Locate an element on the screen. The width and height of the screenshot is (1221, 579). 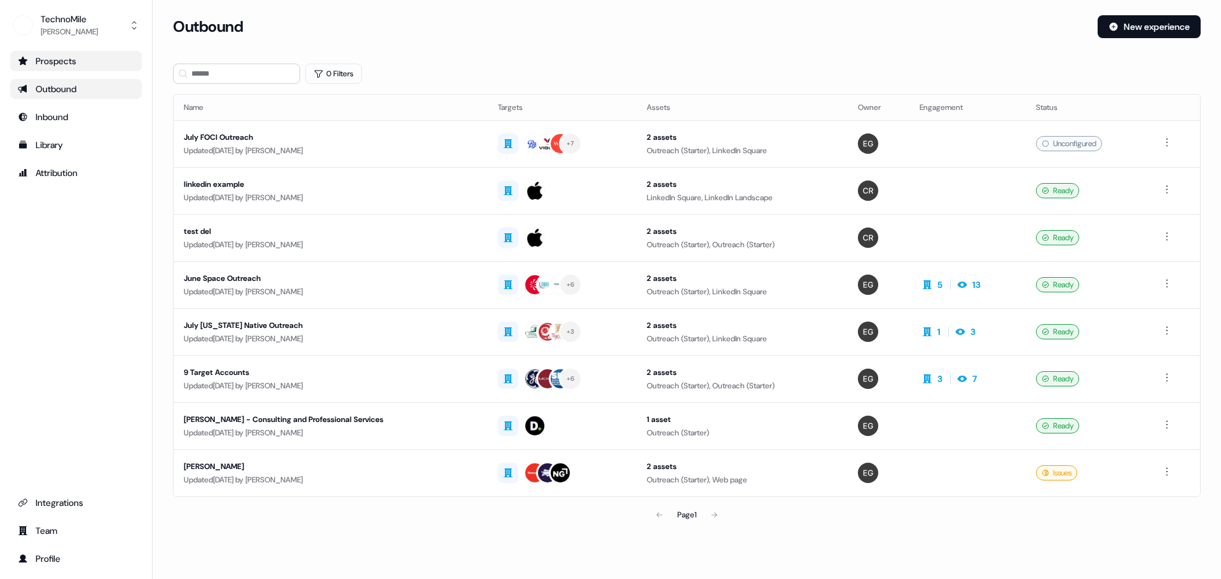
div: Attribution is located at coordinates (76, 173).